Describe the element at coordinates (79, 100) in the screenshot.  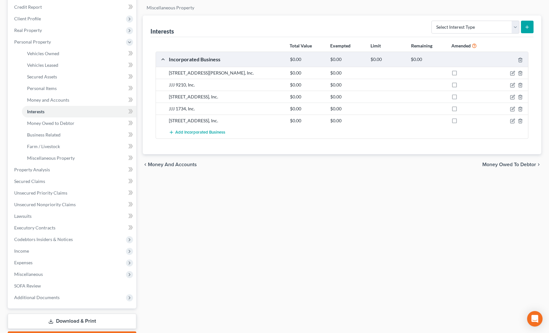
I see `a: Money and Accounts` at that location.